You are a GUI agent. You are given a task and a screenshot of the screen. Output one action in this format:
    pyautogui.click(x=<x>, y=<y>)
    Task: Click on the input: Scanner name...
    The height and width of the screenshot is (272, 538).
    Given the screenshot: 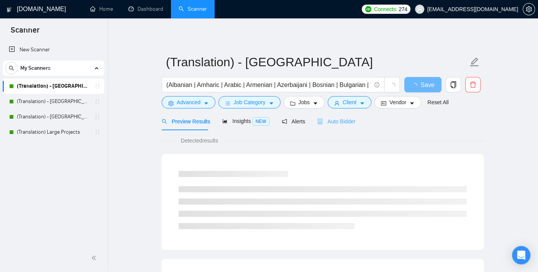 What is the action you would take?
    pyautogui.click(x=317, y=62)
    